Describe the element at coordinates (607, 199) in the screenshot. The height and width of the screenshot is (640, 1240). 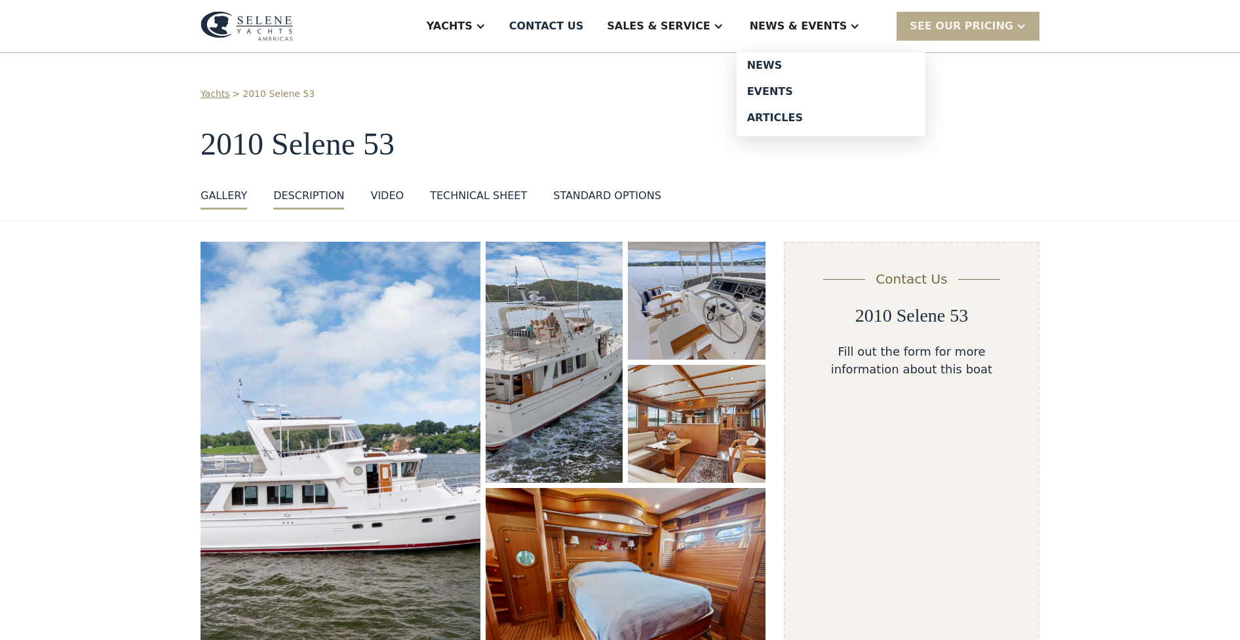
I see `a: STANDARD OPTIONS` at that location.